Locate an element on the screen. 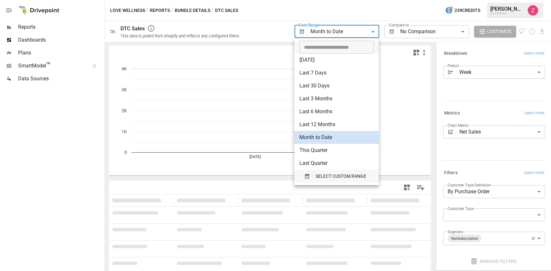 This screenshot has height=271, width=551. span: SELECT CUSTOM RANGE is located at coordinates (341, 176).